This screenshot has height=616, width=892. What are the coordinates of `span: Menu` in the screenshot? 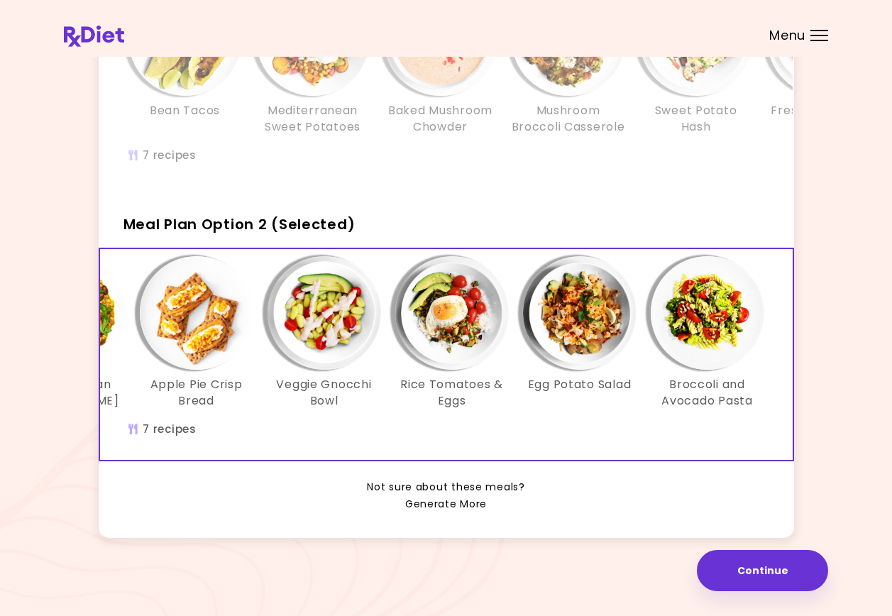 It's located at (787, 35).